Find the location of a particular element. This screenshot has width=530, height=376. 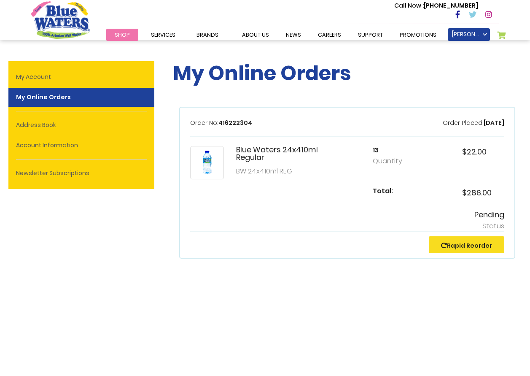

h5: Blue Waters 24x410ml Regular is located at coordinates (281, 154).